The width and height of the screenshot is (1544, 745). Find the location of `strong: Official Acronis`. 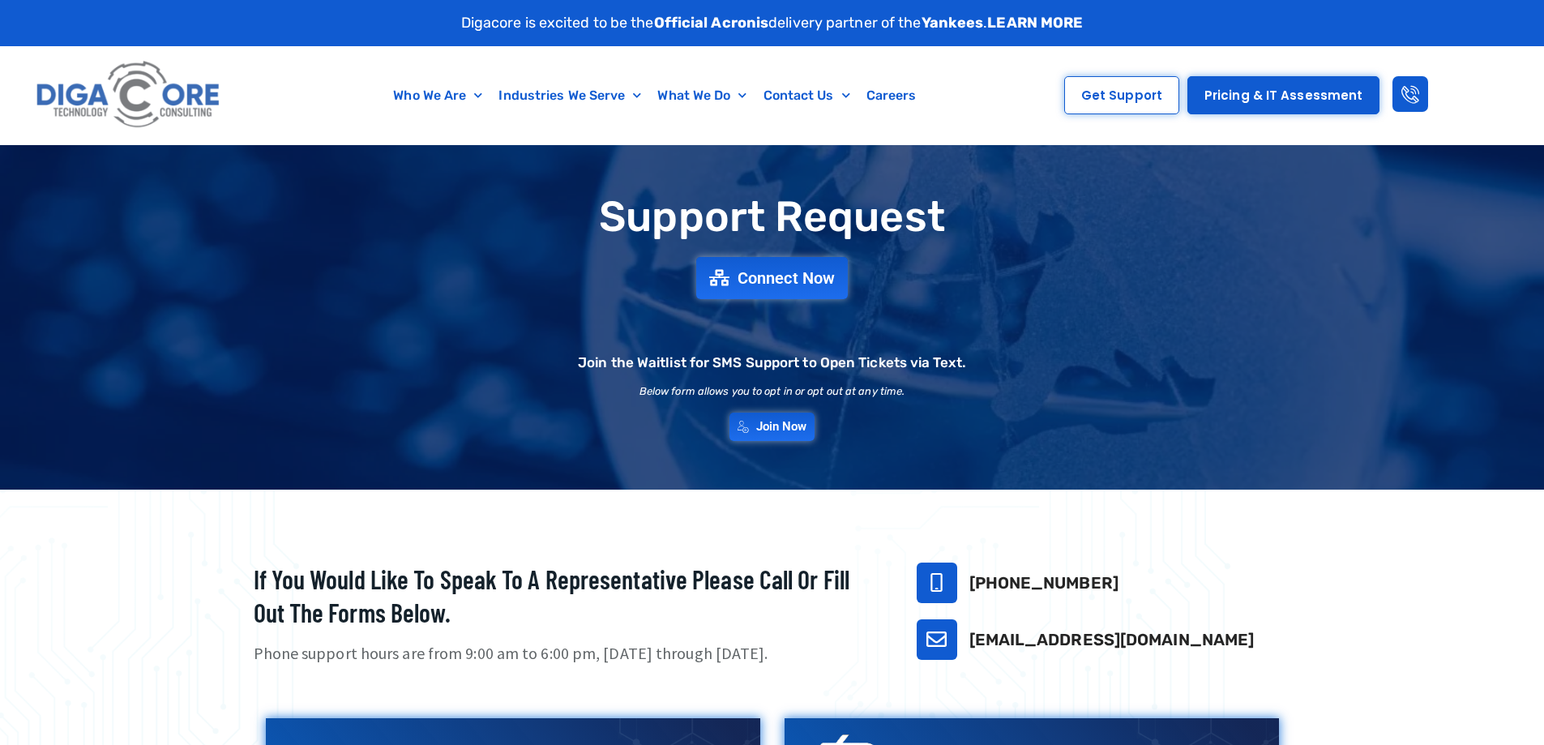

strong: Official Acronis is located at coordinates (712, 23).